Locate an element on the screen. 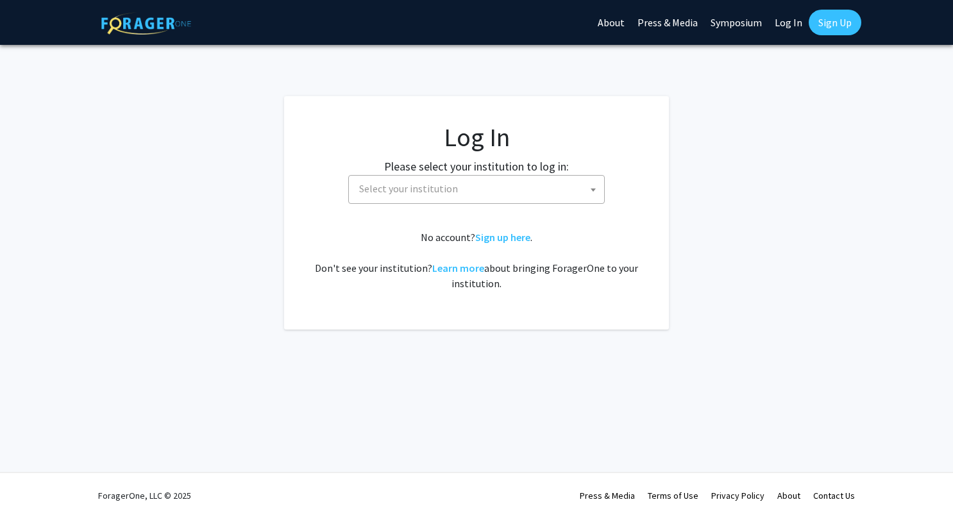 This screenshot has width=953, height=518. img: ForagerOne Logo is located at coordinates (146, 23).